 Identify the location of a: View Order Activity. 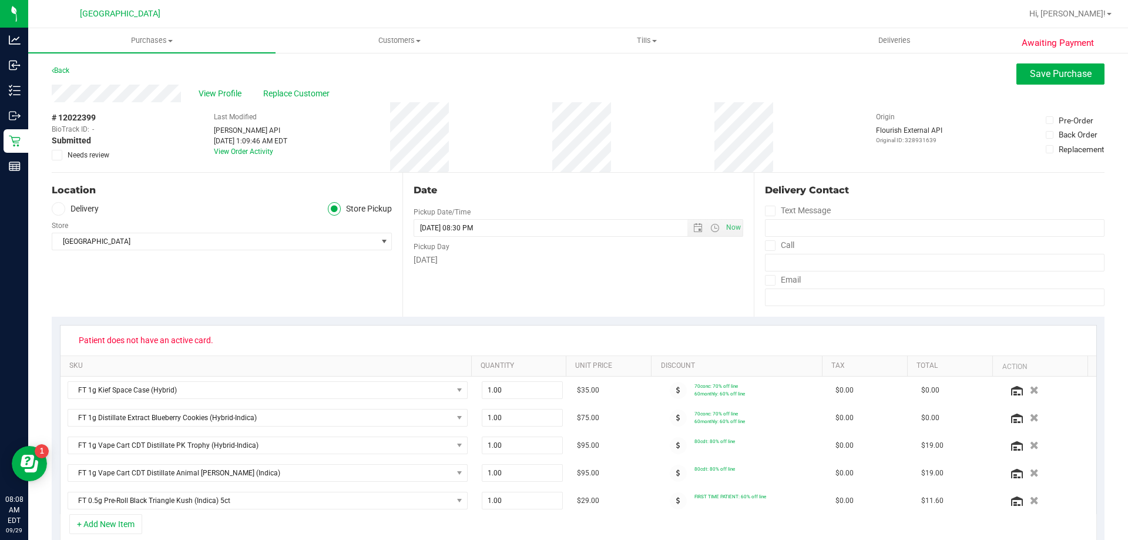
(243, 152).